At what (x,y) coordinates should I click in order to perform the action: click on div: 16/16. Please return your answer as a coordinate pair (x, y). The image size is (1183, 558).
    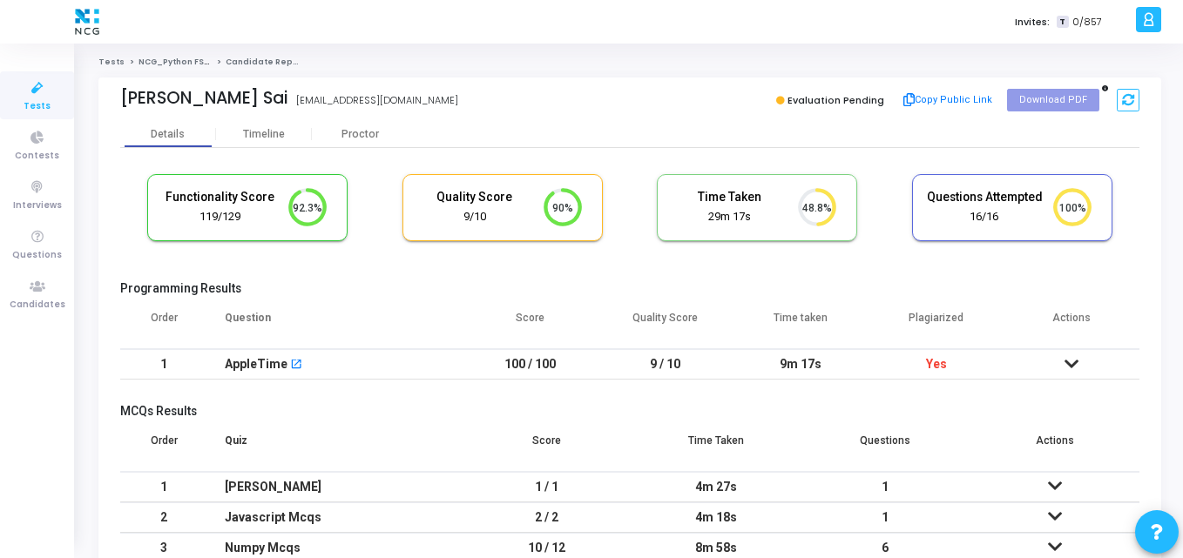
    Looking at the image, I should click on (984, 217).